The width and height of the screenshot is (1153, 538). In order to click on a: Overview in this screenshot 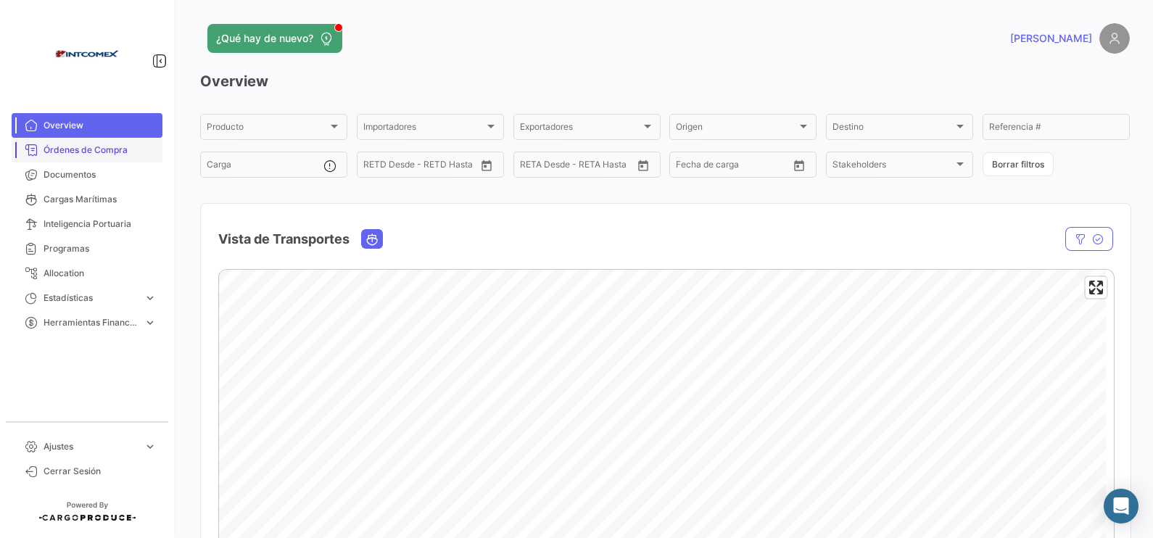, I will do `click(87, 125)`.